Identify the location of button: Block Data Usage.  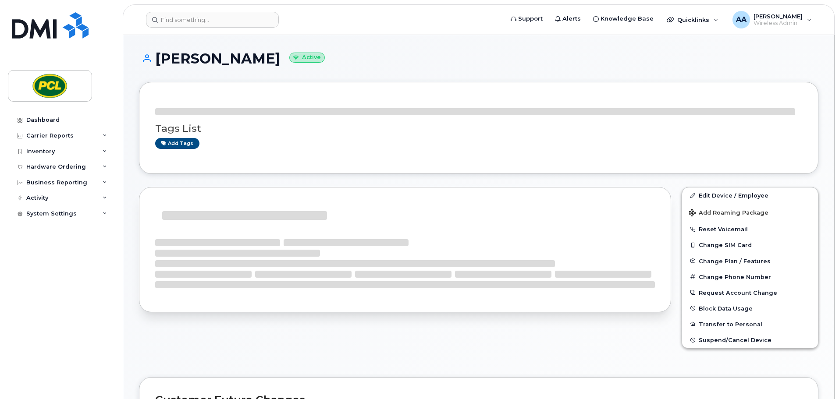
(750, 309).